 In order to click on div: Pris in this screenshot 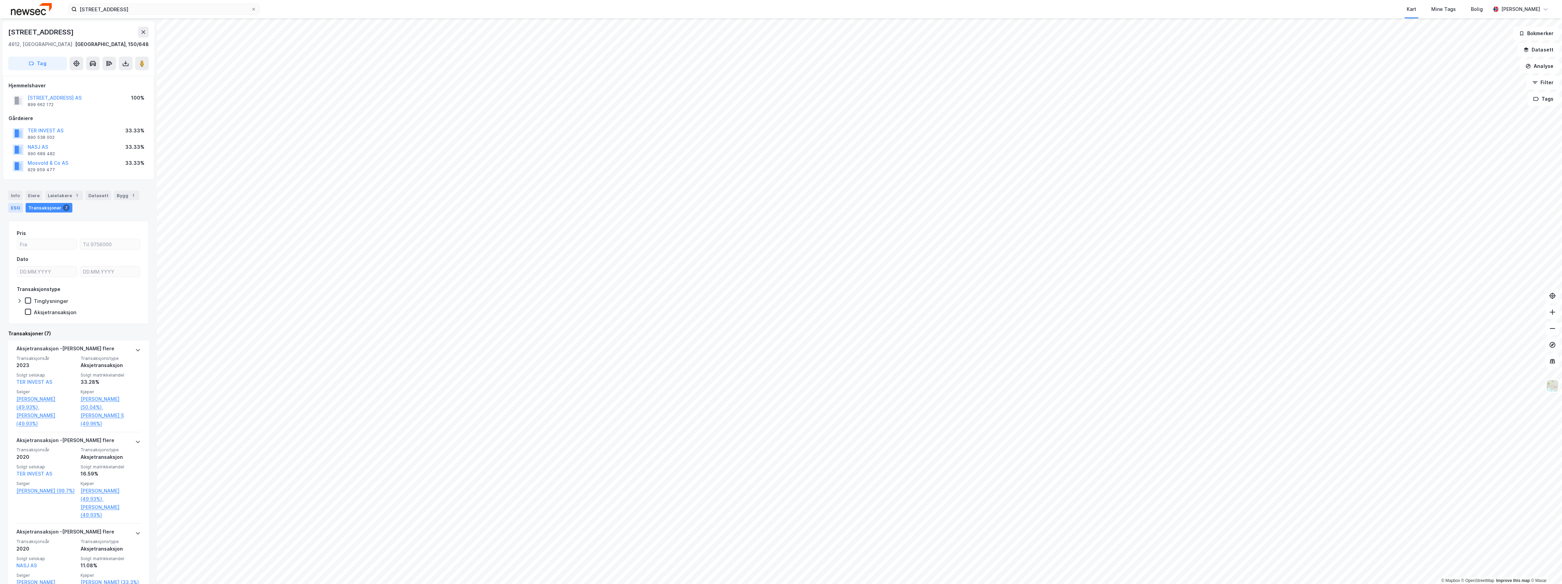, I will do `click(21, 233)`.